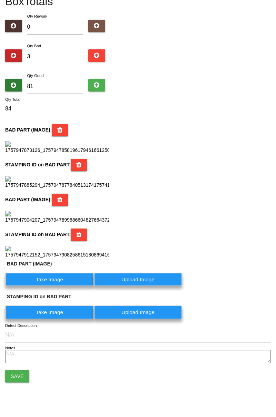 This screenshot has height=417, width=276. What do you see at coordinates (57, 252) in the screenshot?
I see `img: 1757947912152_1757947908258615180869416923909.jpg` at bounding box center [57, 252].